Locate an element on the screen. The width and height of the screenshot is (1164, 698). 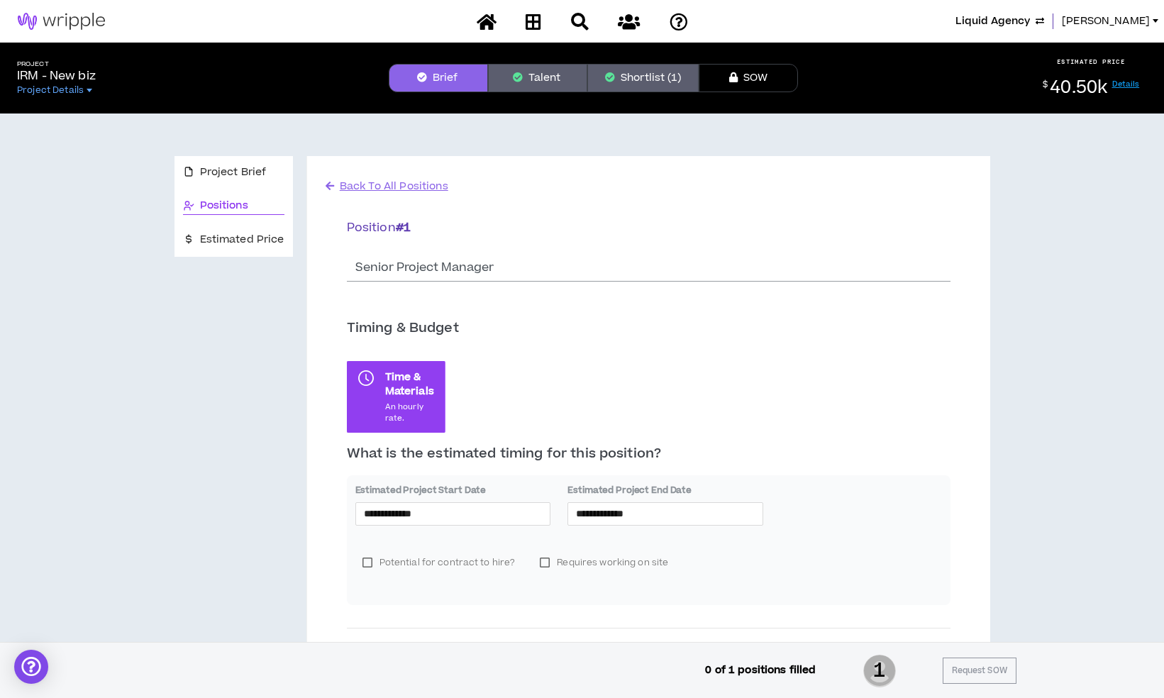
span: Estimated Price is located at coordinates (242, 240).